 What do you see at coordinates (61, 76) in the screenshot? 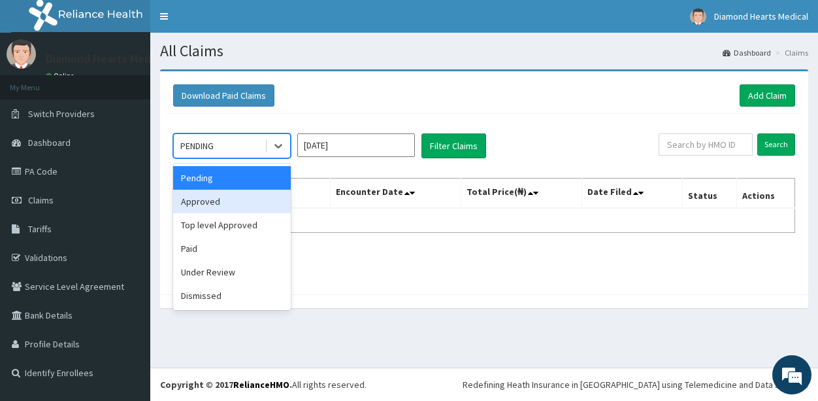
I see `a: Online` at bounding box center [61, 76].